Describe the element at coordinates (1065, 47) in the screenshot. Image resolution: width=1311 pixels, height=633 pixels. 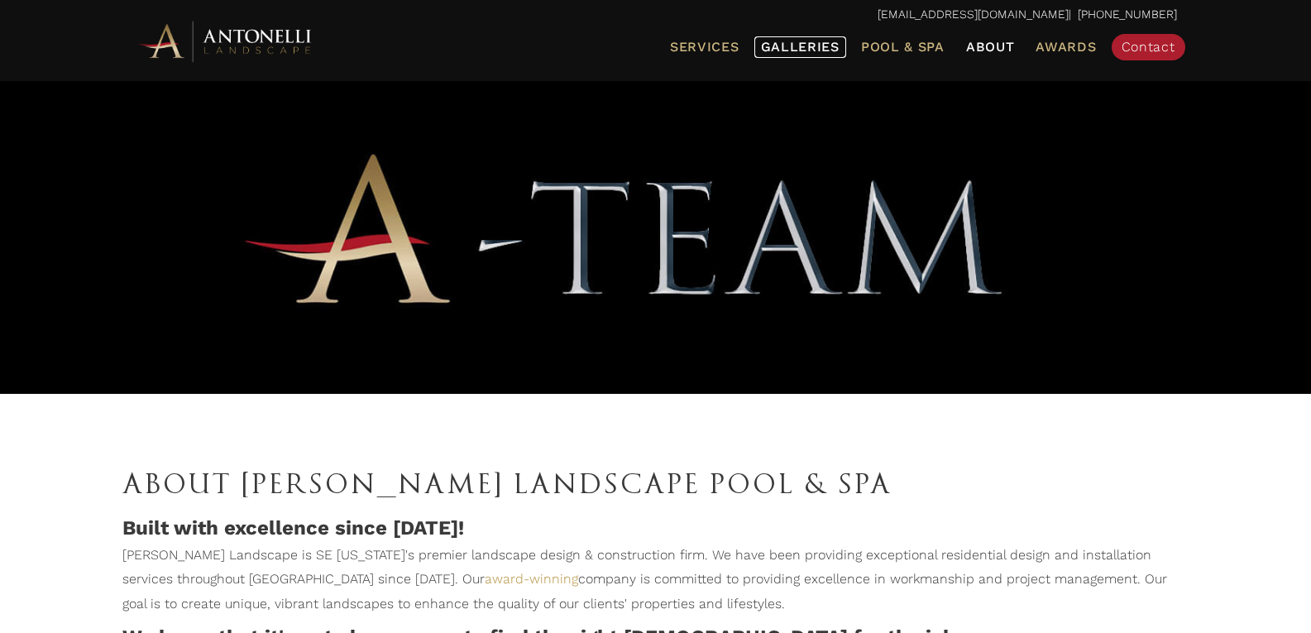
I see `a: Awards` at that location.